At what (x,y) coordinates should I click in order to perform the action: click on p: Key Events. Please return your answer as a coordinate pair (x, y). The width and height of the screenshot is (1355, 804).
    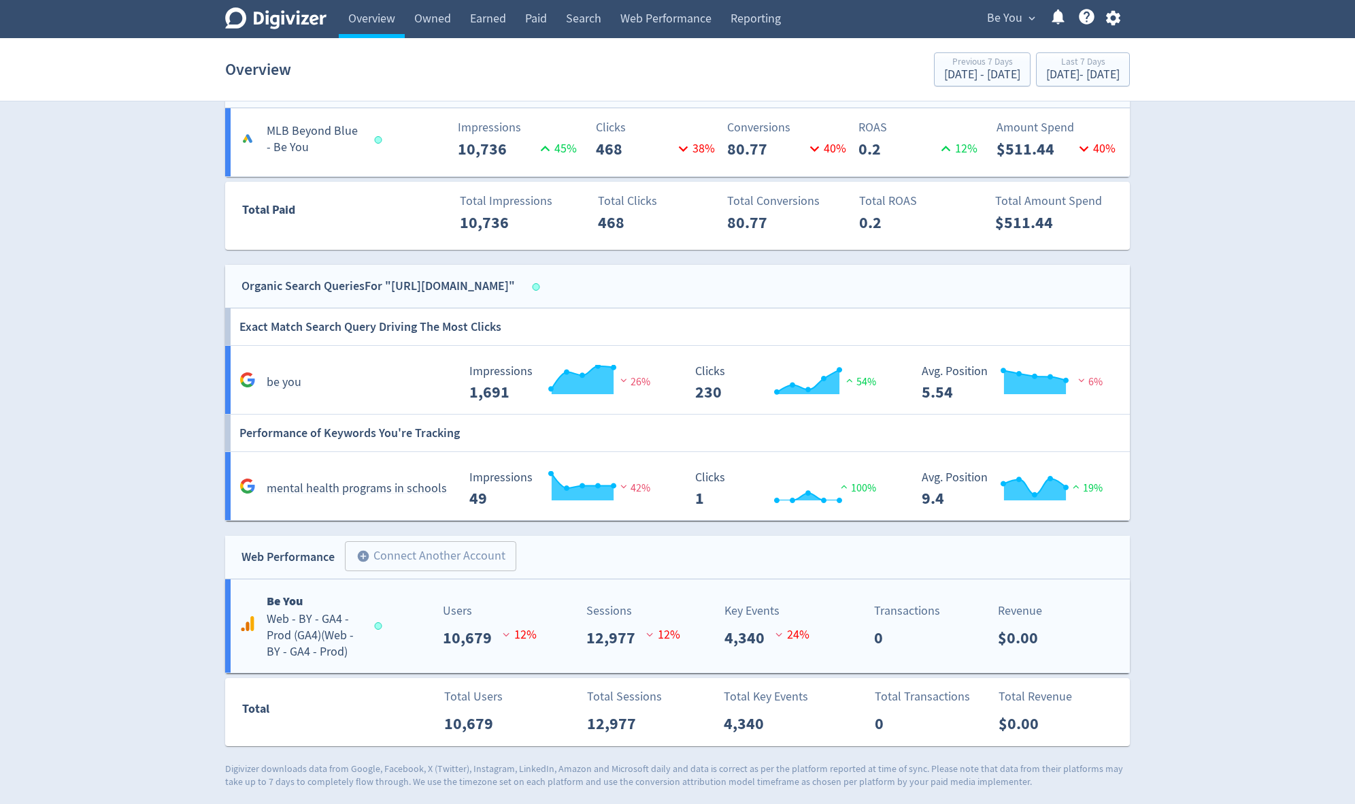
    Looking at the image, I should click on (767, 610).